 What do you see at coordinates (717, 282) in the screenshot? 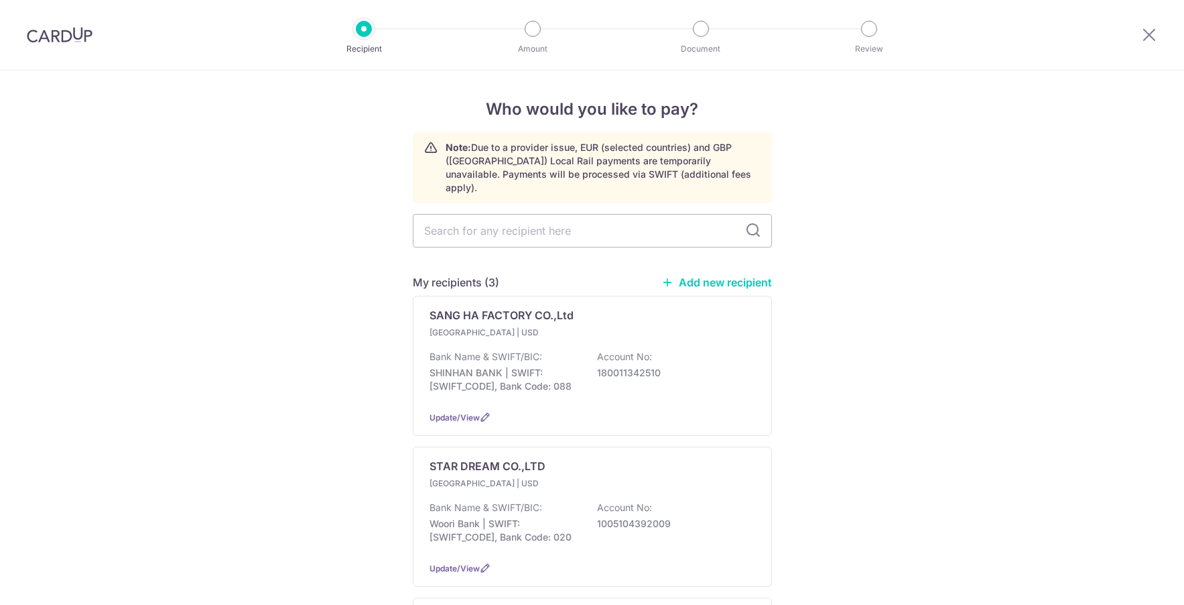
I see `a: Add new recipient` at bounding box center [717, 282].